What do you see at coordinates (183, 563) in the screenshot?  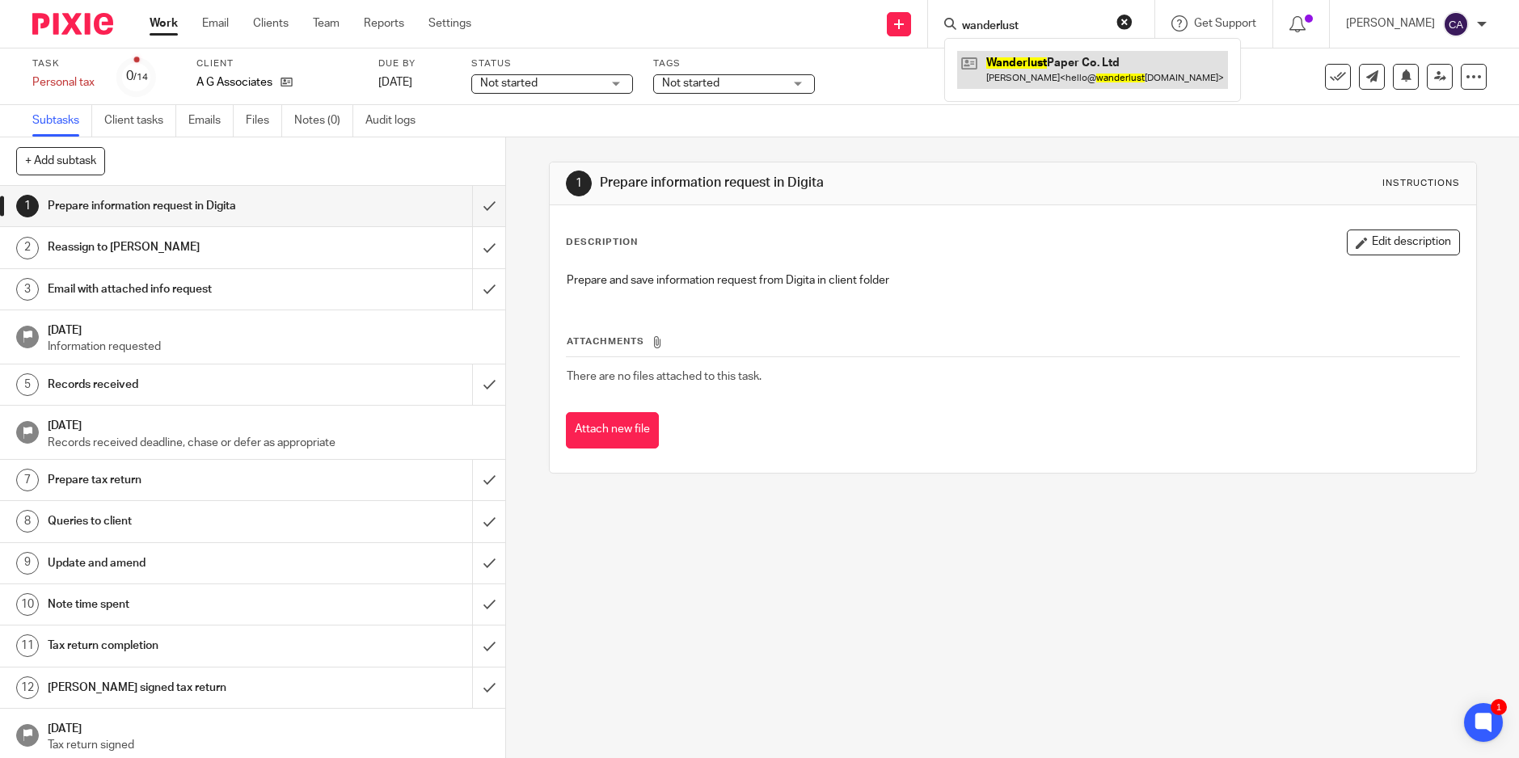 I see `h1: Update and amend` at bounding box center [183, 563].